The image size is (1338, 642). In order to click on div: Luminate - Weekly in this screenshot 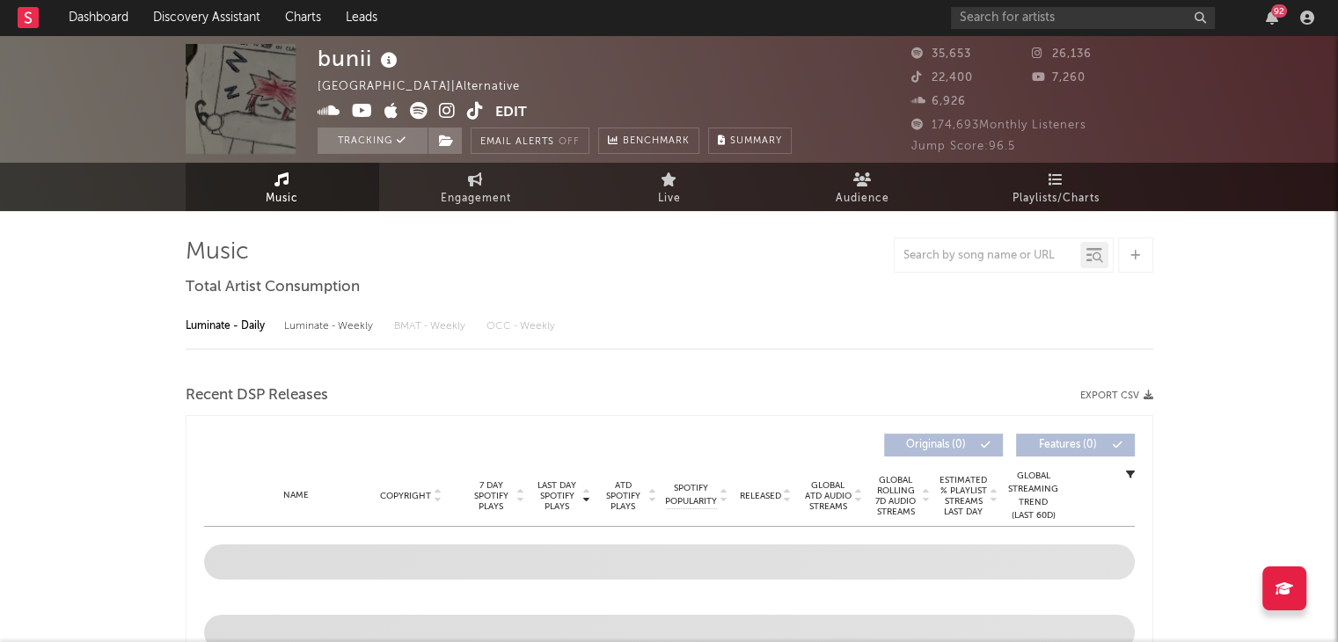, I will do `click(330, 326)`.